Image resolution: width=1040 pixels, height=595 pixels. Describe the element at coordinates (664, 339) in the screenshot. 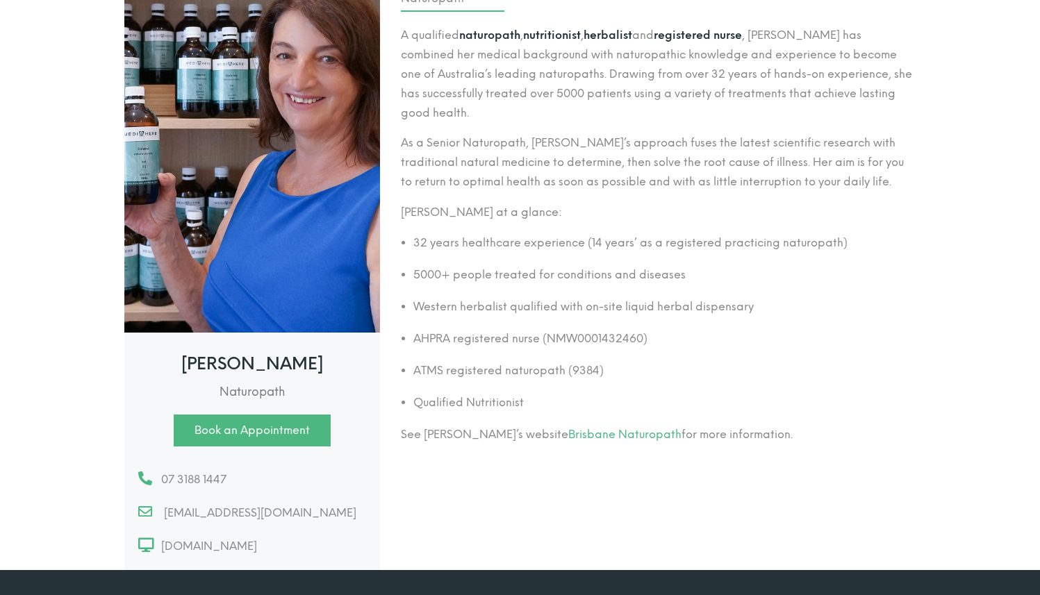

I see `li: AHPRA registered nurse (NMW0001432460)` at that location.